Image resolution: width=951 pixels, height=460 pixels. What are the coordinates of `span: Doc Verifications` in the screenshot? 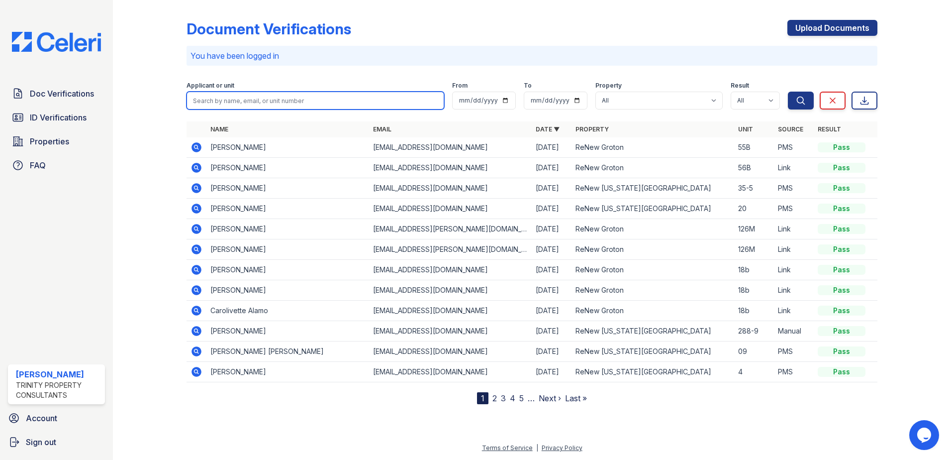 It's located at (62, 94).